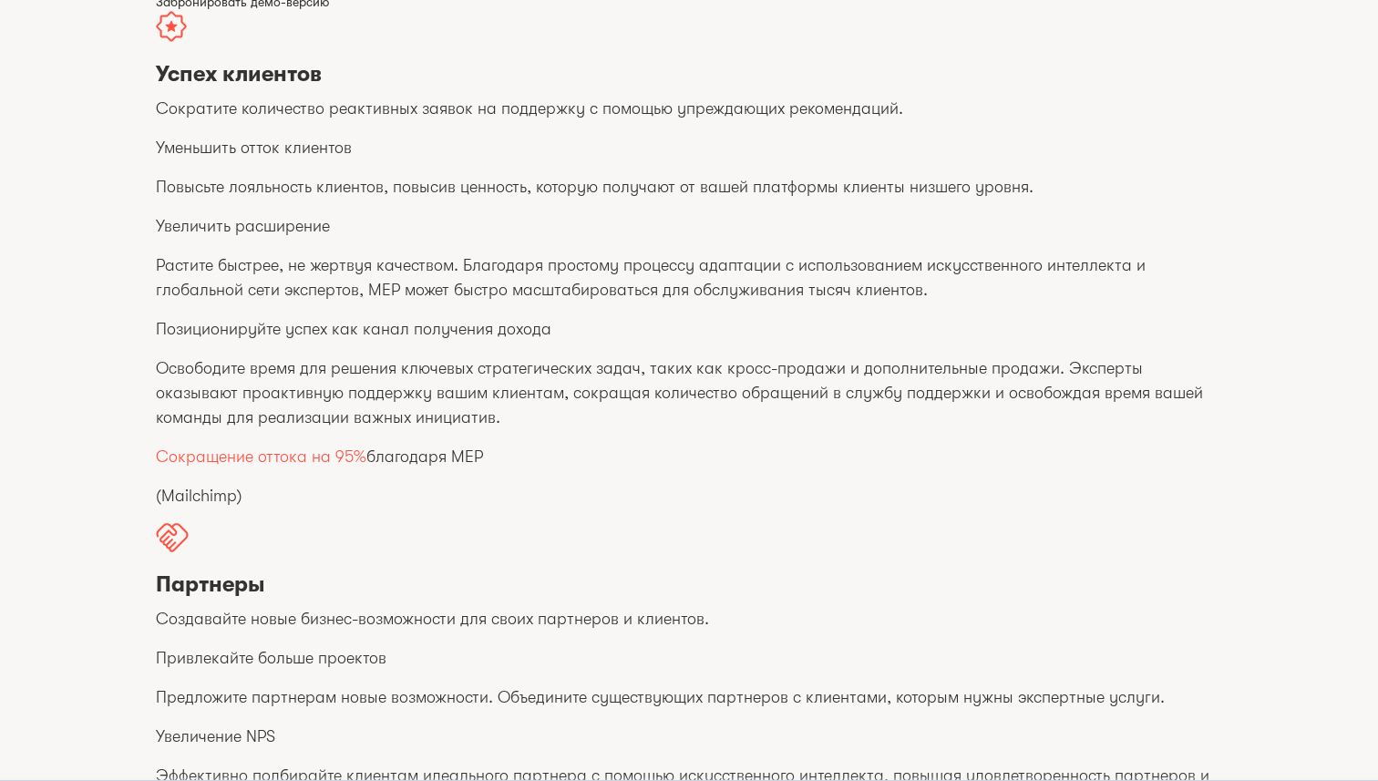 Image resolution: width=1378 pixels, height=781 pixels. What do you see at coordinates (239, 74) in the screenshot?
I see `font: Успех клиентов` at bounding box center [239, 74].